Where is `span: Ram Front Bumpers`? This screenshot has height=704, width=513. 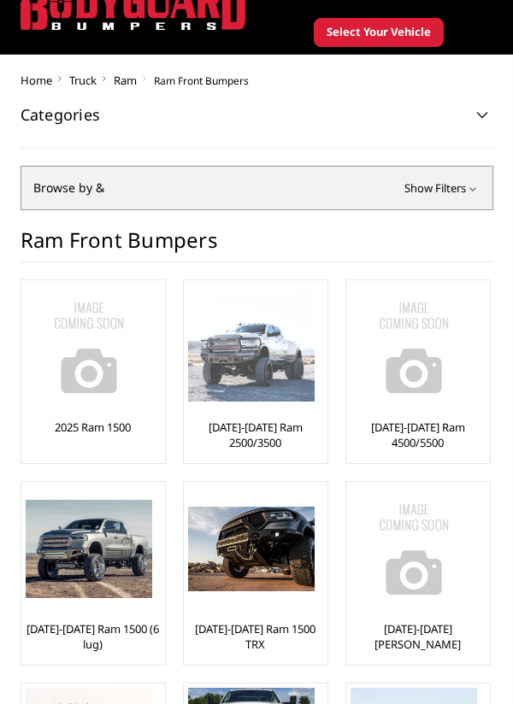 span: Ram Front Bumpers is located at coordinates (201, 80).